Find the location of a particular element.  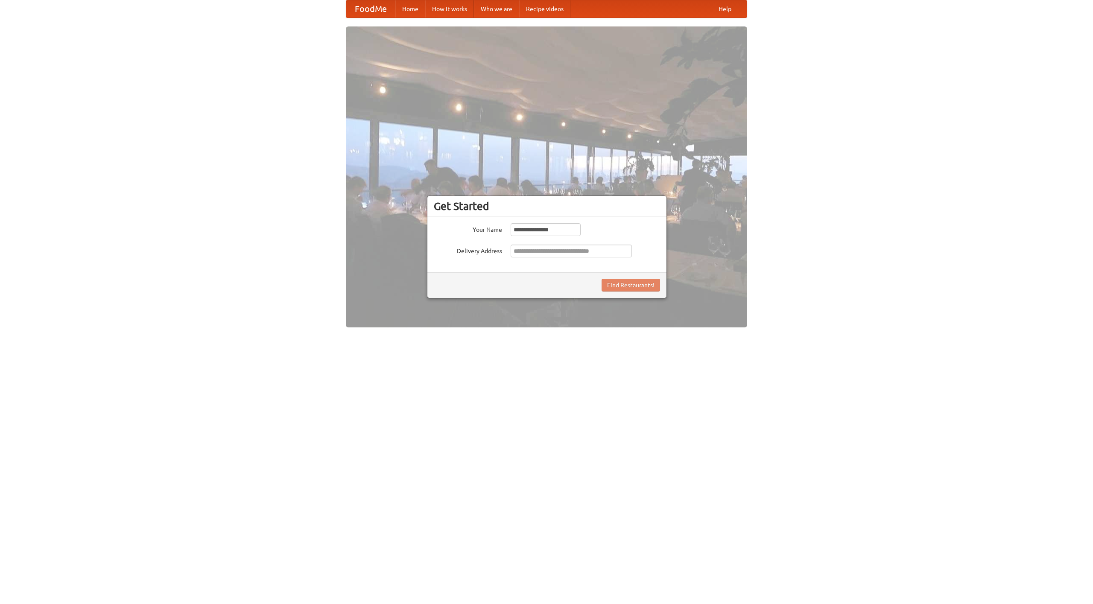

a: Recipe videos is located at coordinates (545, 9).